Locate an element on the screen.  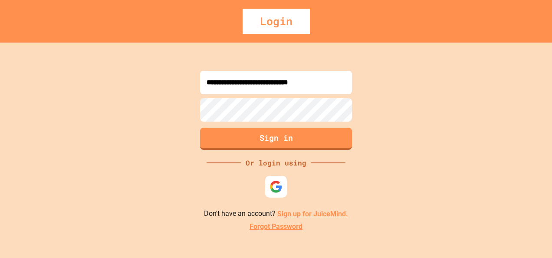
div: Login is located at coordinates (276, 21).